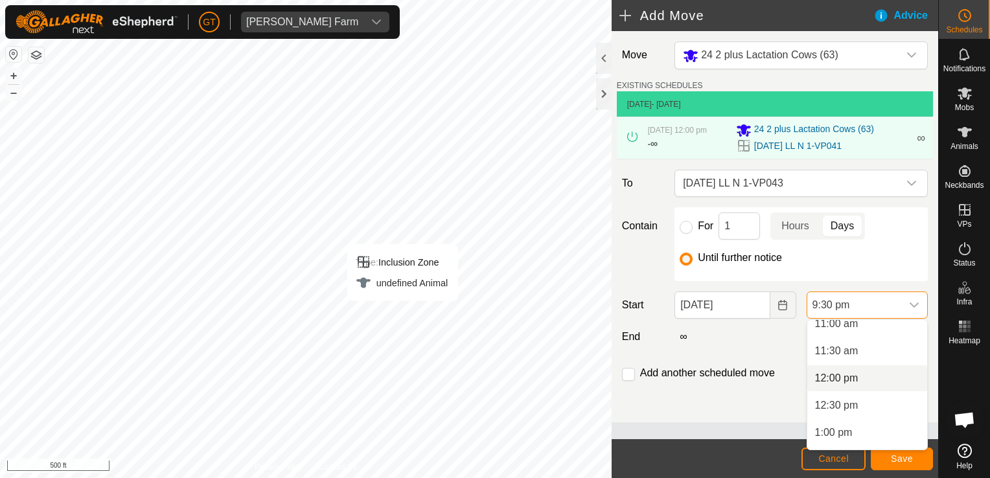 This screenshot has height=478, width=990. I want to click on div: Inclusion Zone, so click(402, 262).